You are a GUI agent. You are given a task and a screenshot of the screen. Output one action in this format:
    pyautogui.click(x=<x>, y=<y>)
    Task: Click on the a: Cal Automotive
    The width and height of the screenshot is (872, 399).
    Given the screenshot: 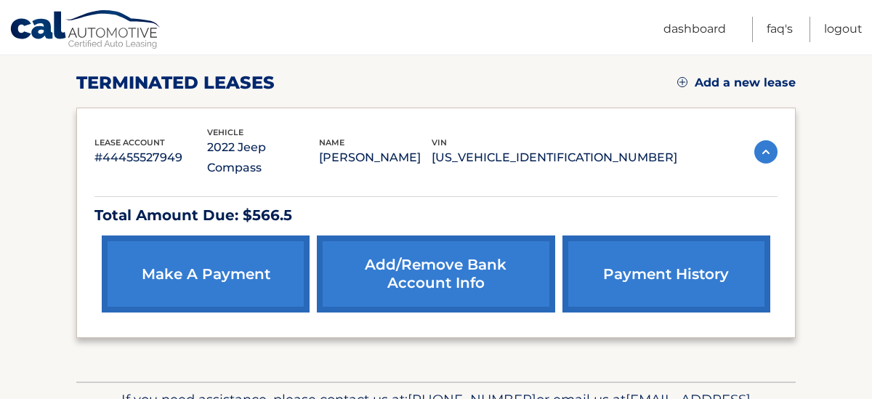 What is the action you would take?
    pyautogui.click(x=86, y=31)
    